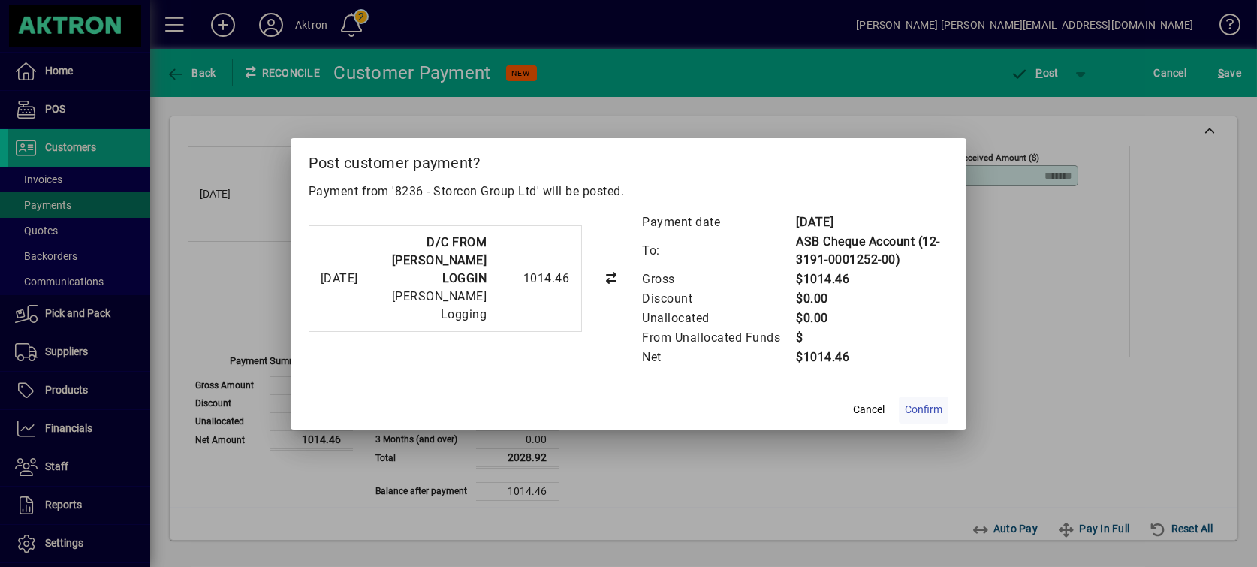  What do you see at coordinates (629, 160) in the screenshot?
I see `h2: Post customer payment?` at bounding box center [629, 160].